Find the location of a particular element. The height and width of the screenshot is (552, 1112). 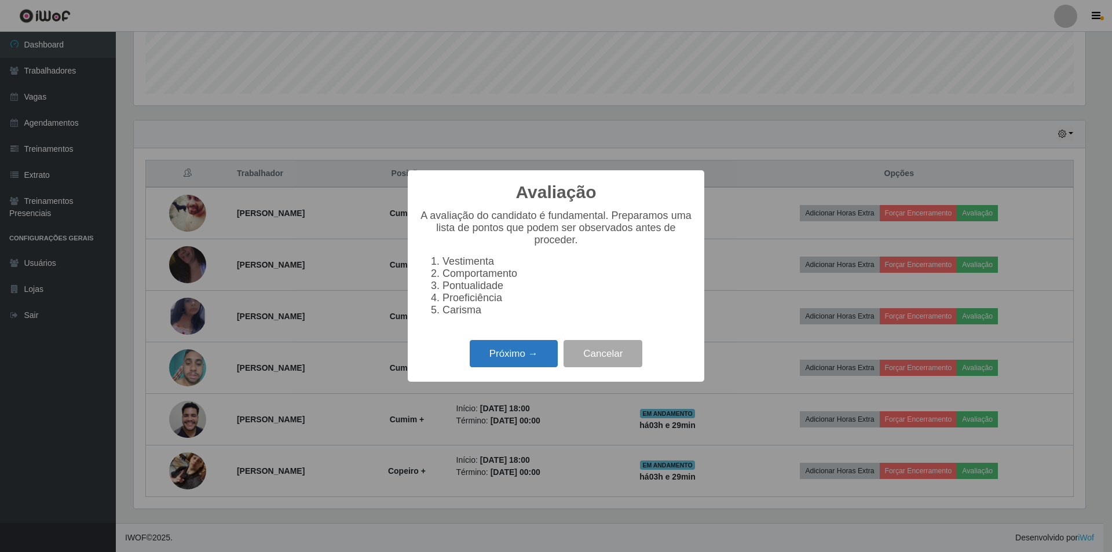

p: A avaliação do candidato é fundamental. Preparamos uma lista de pontos que podem ser observados a... is located at coordinates (556, 228).